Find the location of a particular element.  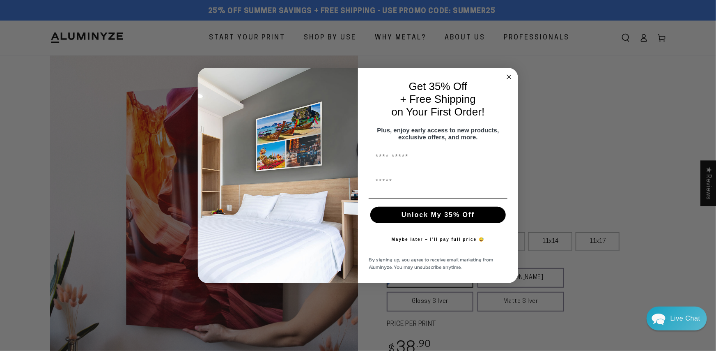

span: Plus, enjoy early access to new products, exclusive offers, and more. is located at coordinates (438, 133).